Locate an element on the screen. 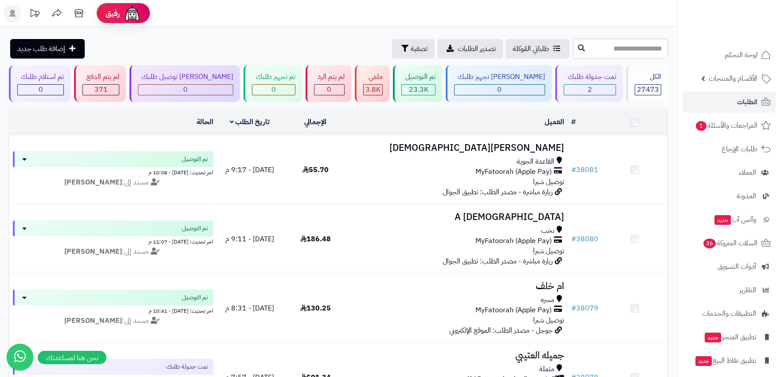 The image size is (781, 377). a: تاريخ الطلب is located at coordinates (250, 122).